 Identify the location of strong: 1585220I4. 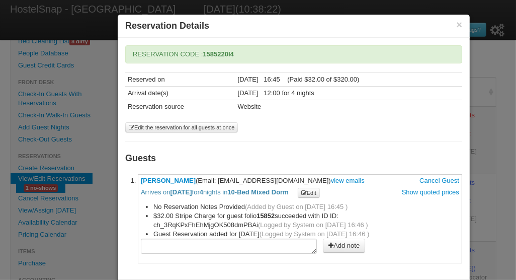
(218, 54).